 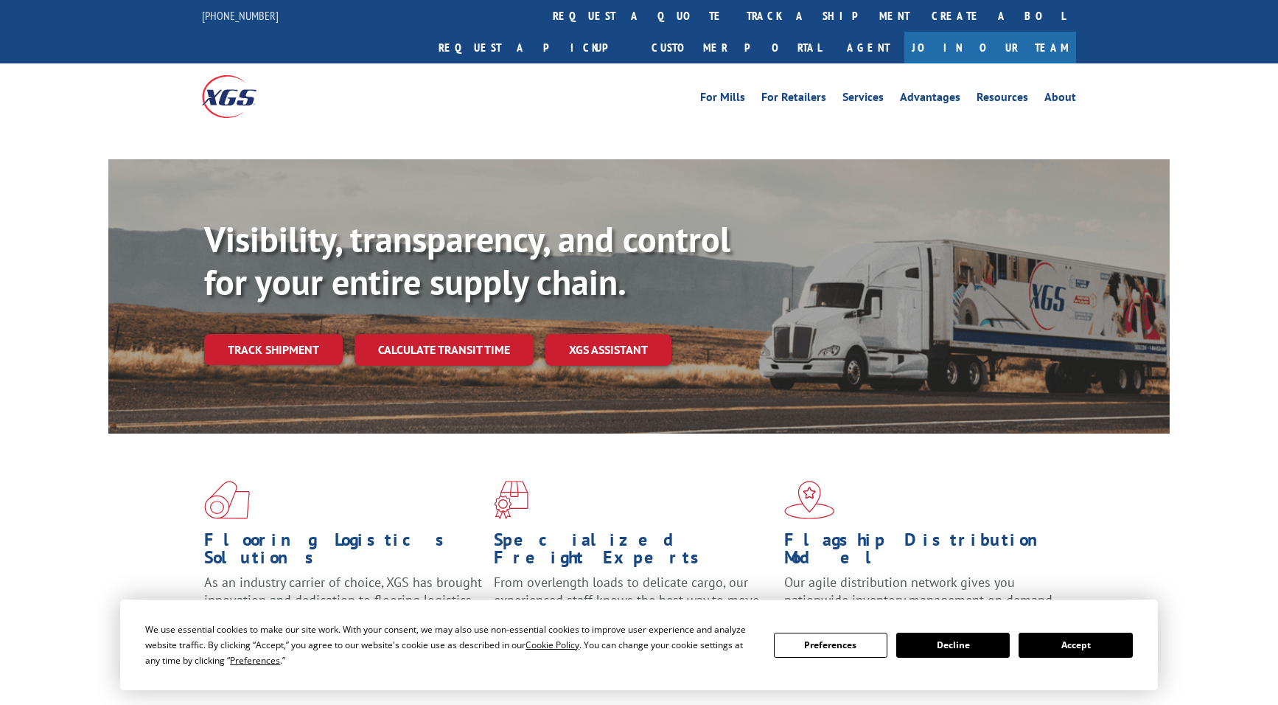 What do you see at coordinates (869, 47) in the screenshot?
I see `a: Agent` at bounding box center [869, 47].